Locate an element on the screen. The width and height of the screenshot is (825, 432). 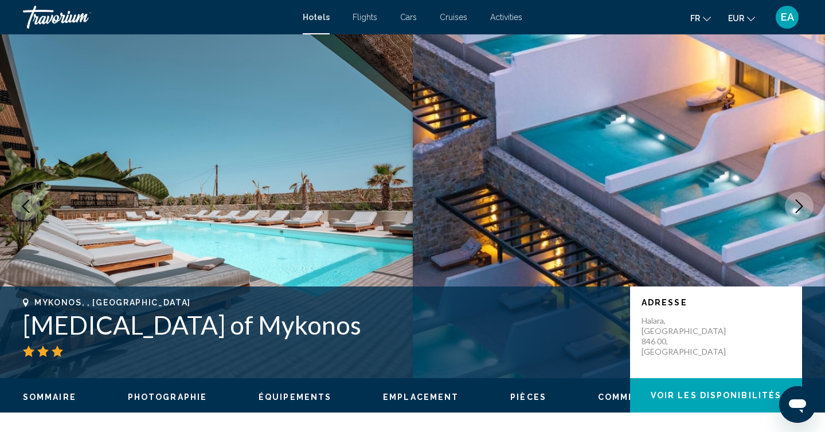
span: Photographie is located at coordinates (167, 397).